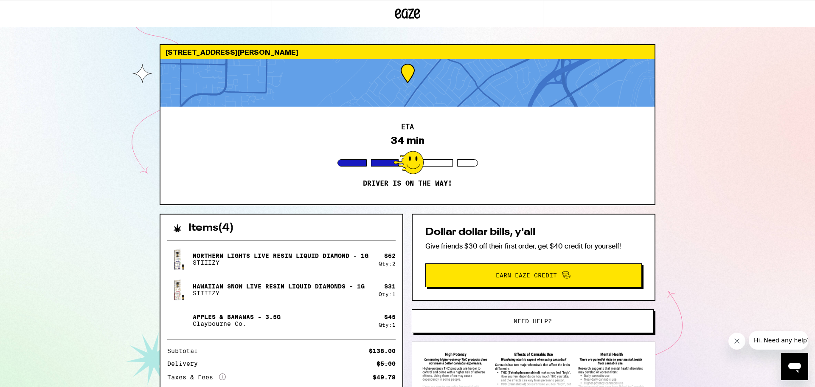 This screenshot has height=387, width=815. What do you see at coordinates (526, 275) in the screenshot?
I see `span: Earn Eaze Credit` at bounding box center [526, 275].